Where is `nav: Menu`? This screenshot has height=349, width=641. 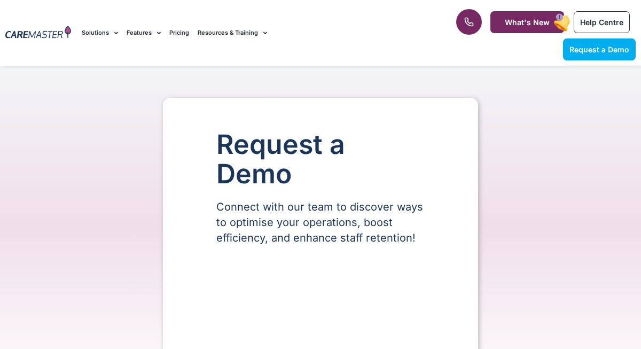
nav: Menu is located at coordinates (245, 33).